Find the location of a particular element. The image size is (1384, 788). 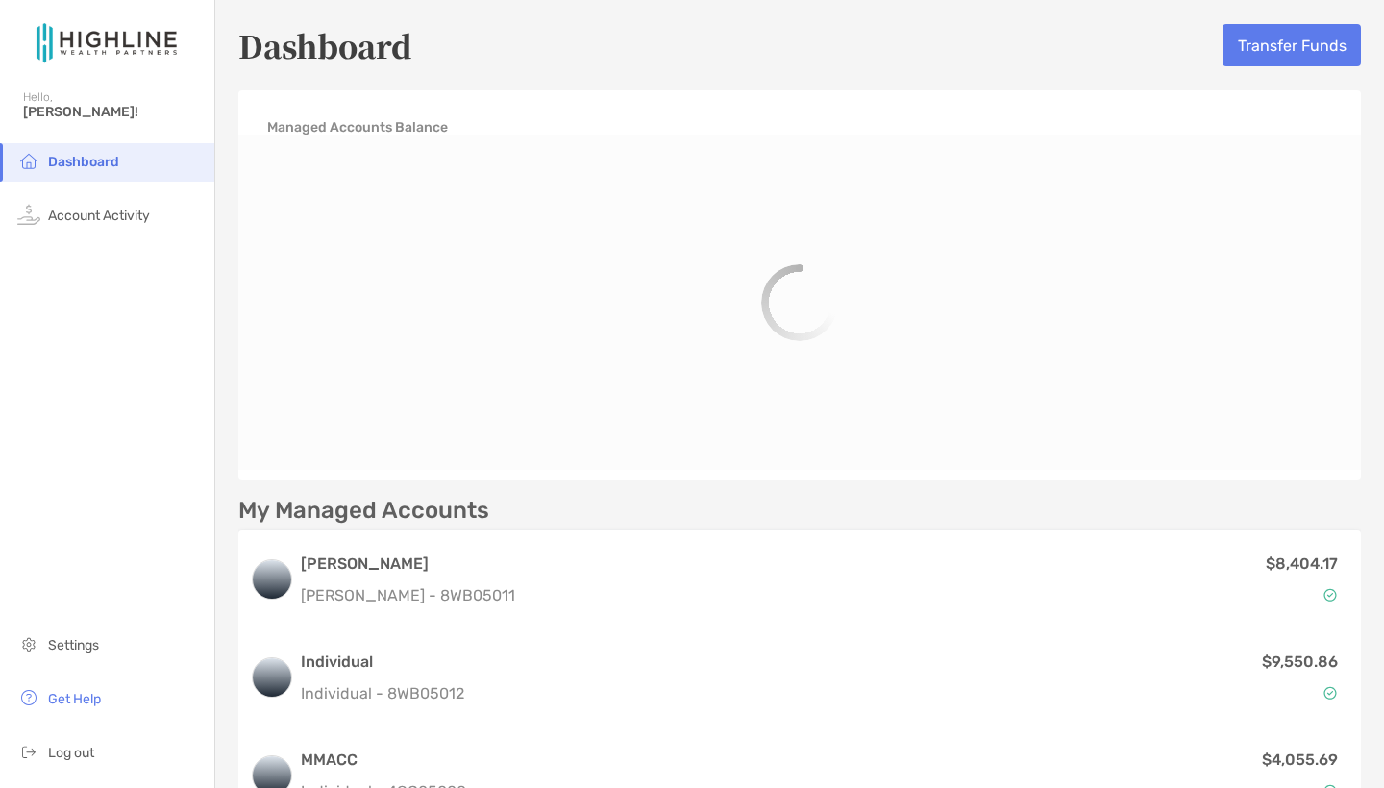

img: logout icon is located at coordinates (29, 752).